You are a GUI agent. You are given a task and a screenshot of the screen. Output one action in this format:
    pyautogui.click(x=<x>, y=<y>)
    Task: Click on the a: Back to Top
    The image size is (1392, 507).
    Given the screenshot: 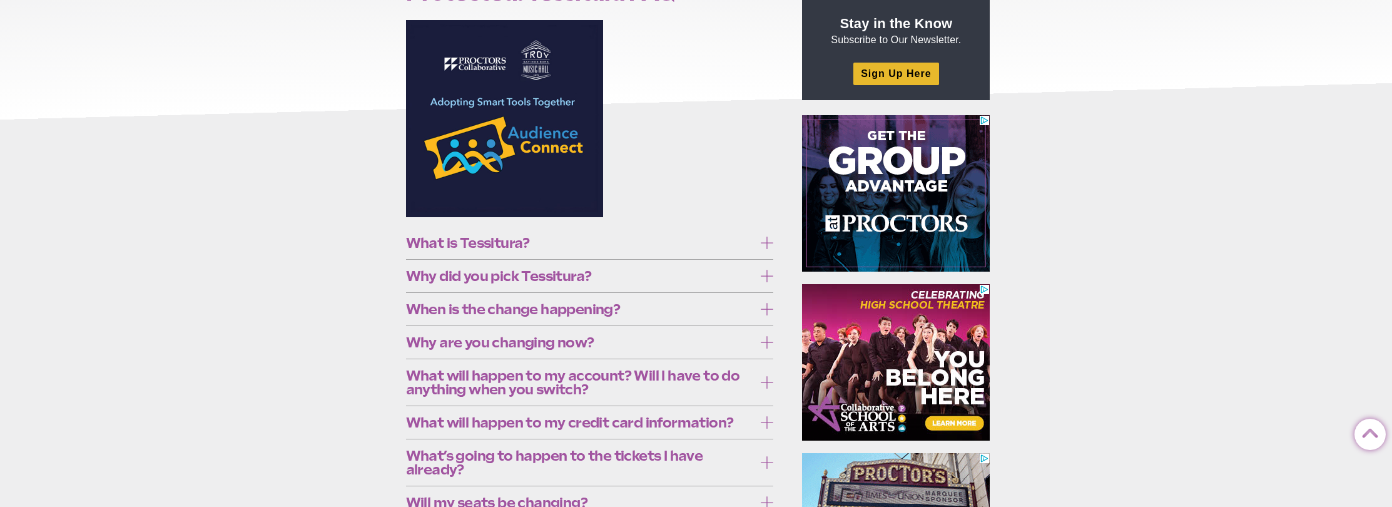 What is the action you would take?
    pyautogui.click(x=1367, y=432)
    